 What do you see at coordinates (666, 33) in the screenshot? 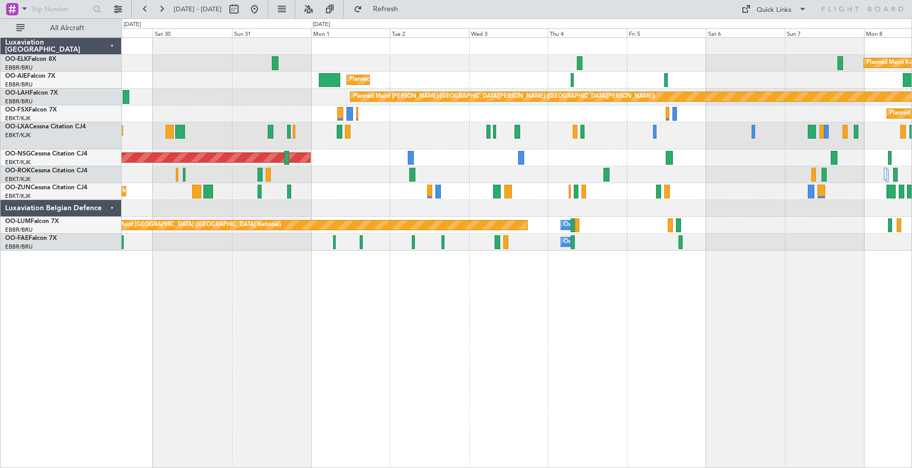
I see `div: Fri 5` at bounding box center [666, 33].